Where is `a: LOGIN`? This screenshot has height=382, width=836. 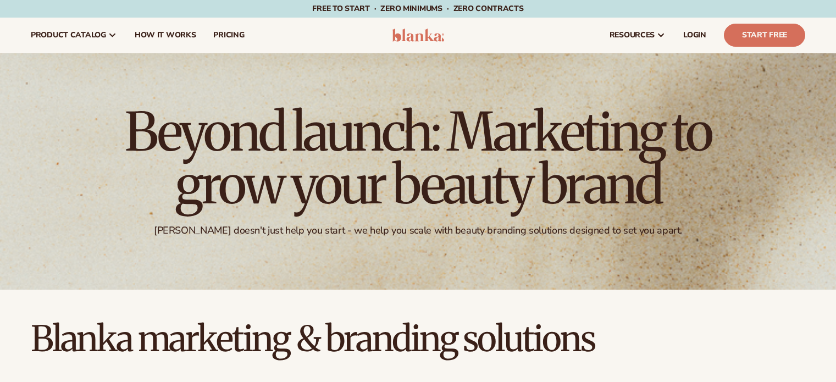
a: LOGIN is located at coordinates (694, 35).